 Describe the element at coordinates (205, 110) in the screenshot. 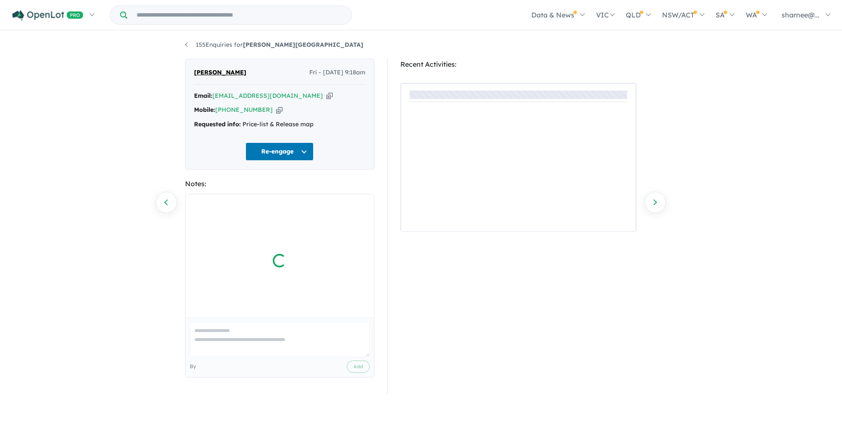

I see `strong: Mobile:` at that location.